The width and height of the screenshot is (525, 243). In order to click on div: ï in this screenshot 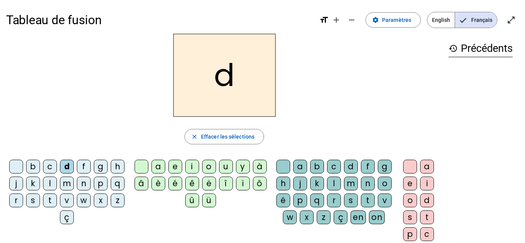, I will do `click(243, 184)`.